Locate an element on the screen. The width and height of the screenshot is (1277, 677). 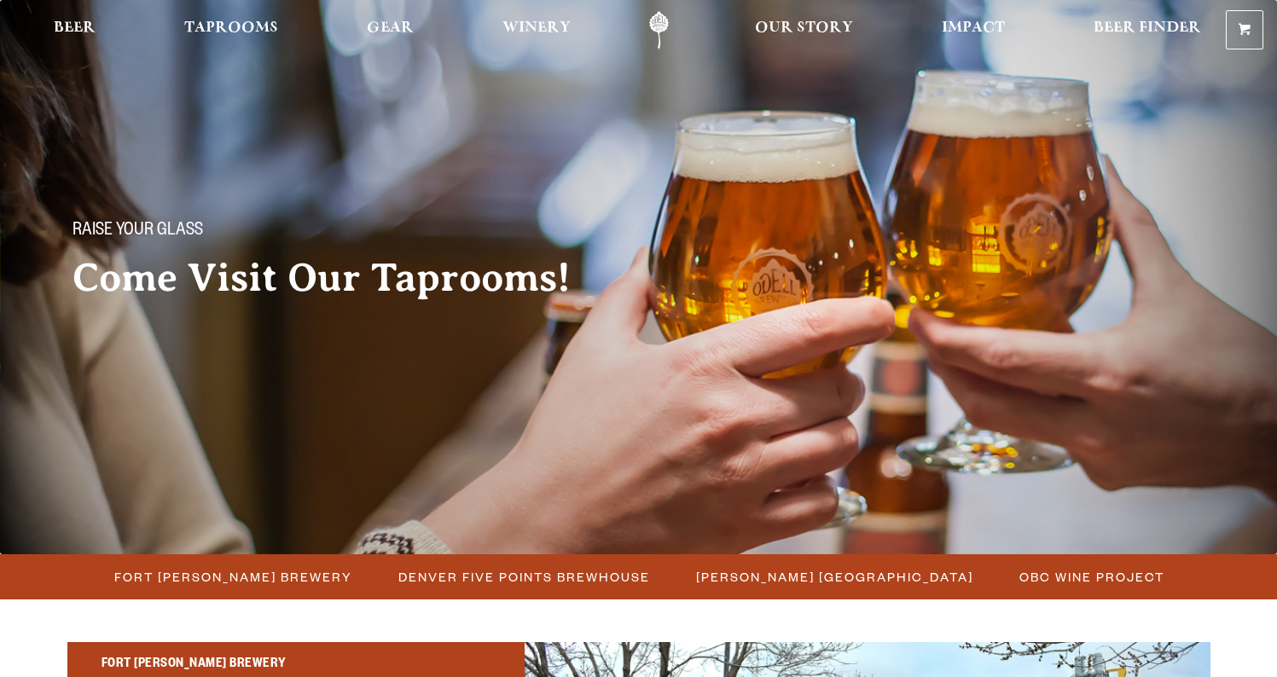
h2: Come Visit Our Taprooms! is located at coordinates (339, 278).